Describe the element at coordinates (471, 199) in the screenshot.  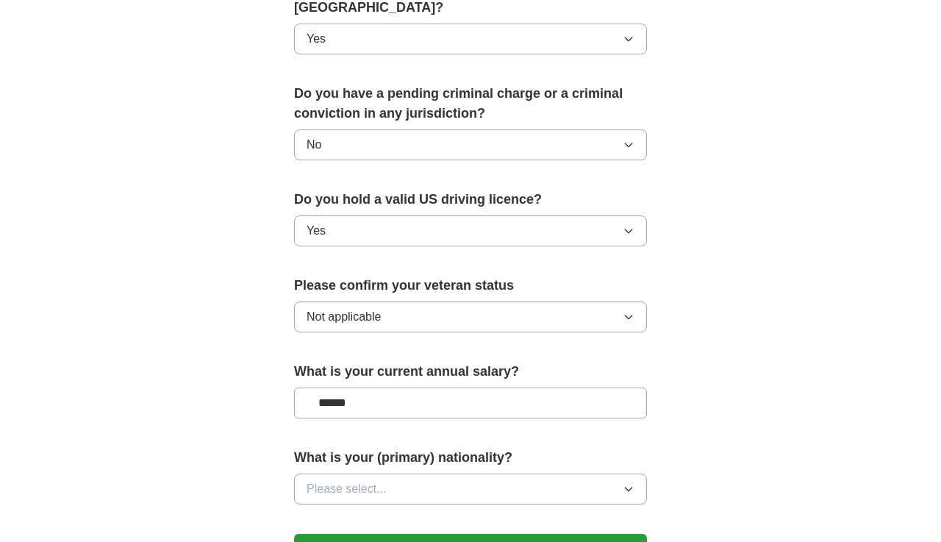
I see `label: Do you hold a valid US driving licence?` at that location.